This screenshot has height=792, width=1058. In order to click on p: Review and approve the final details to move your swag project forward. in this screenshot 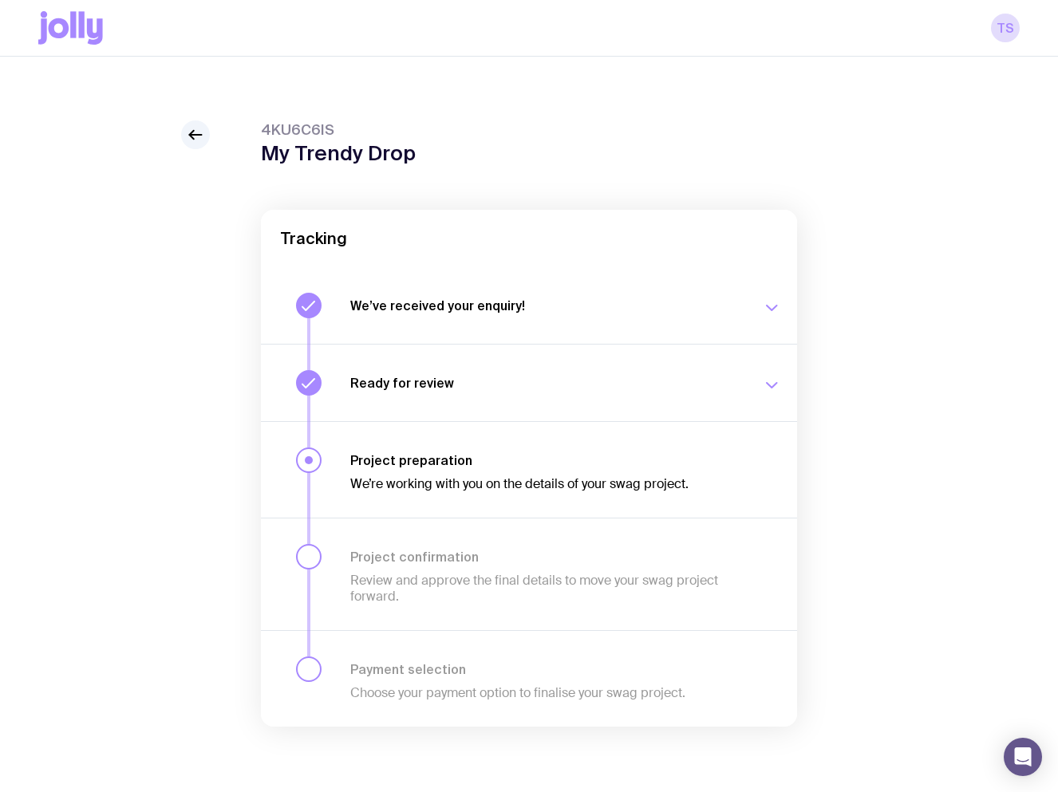, I will do `click(547, 589)`.